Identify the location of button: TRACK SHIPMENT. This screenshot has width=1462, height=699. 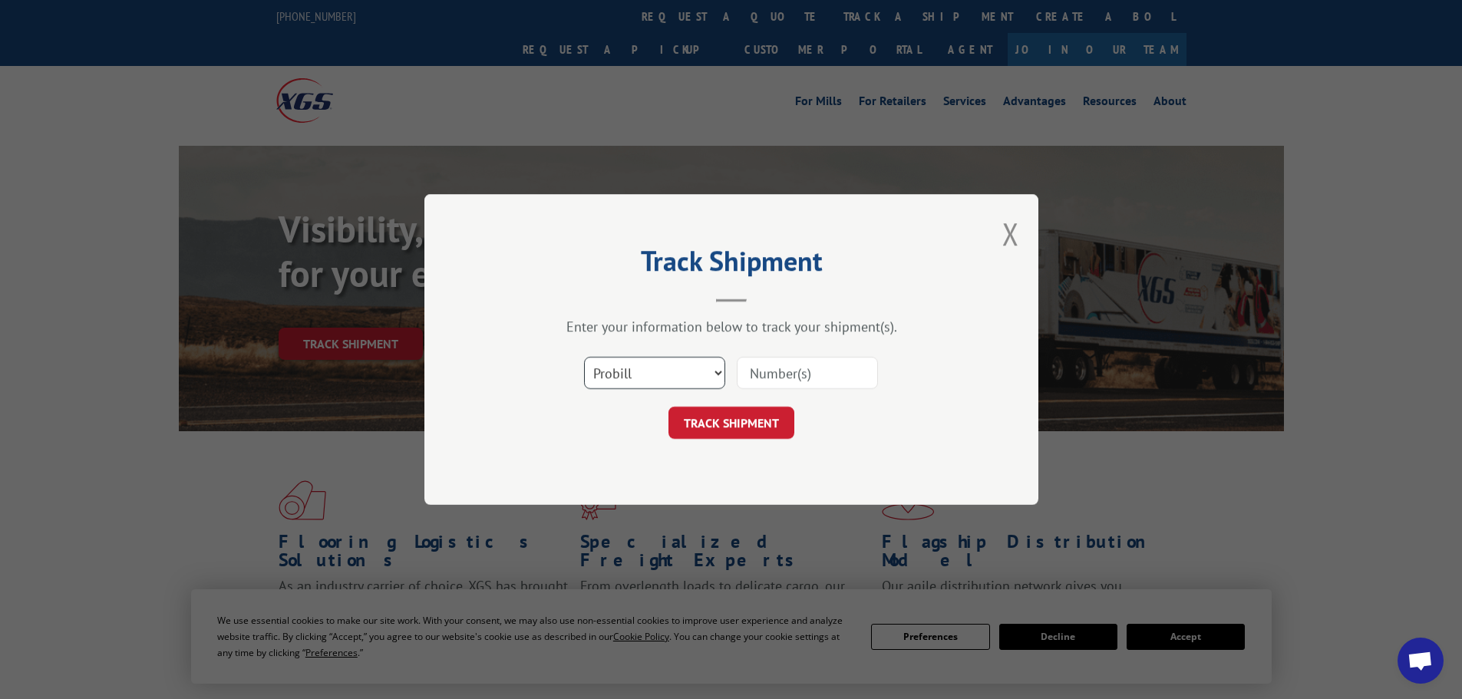
(731, 423).